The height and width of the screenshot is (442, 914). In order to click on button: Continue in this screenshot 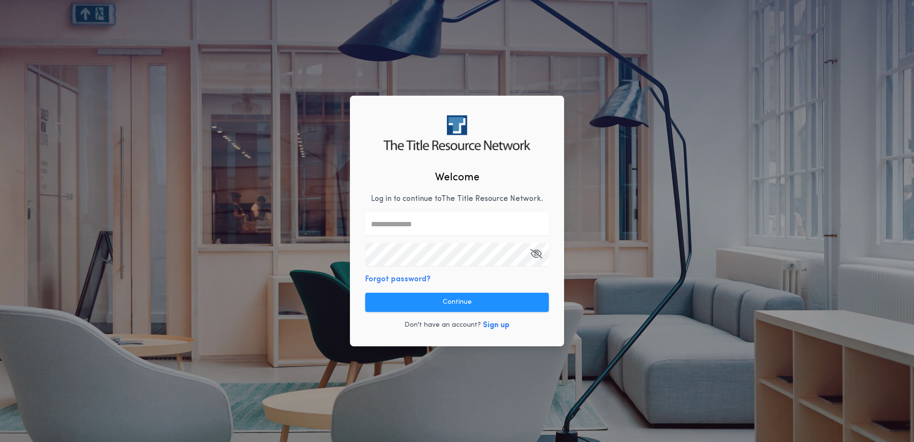, I will do `click(457, 302)`.